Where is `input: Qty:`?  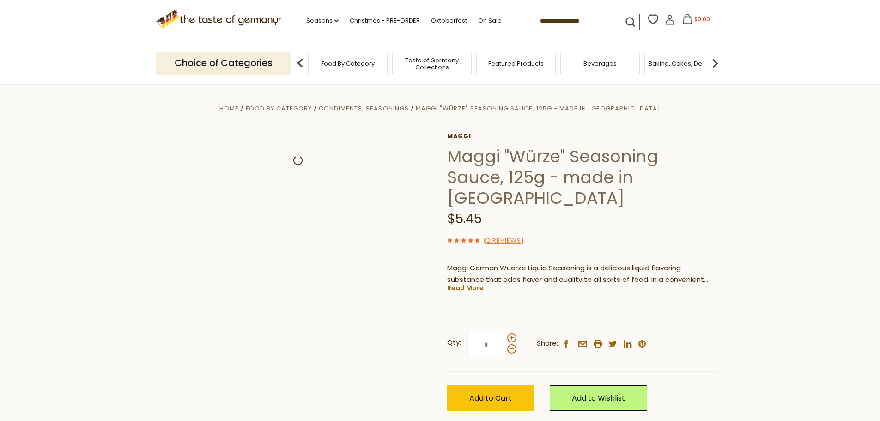 input: Qty: is located at coordinates (486, 344).